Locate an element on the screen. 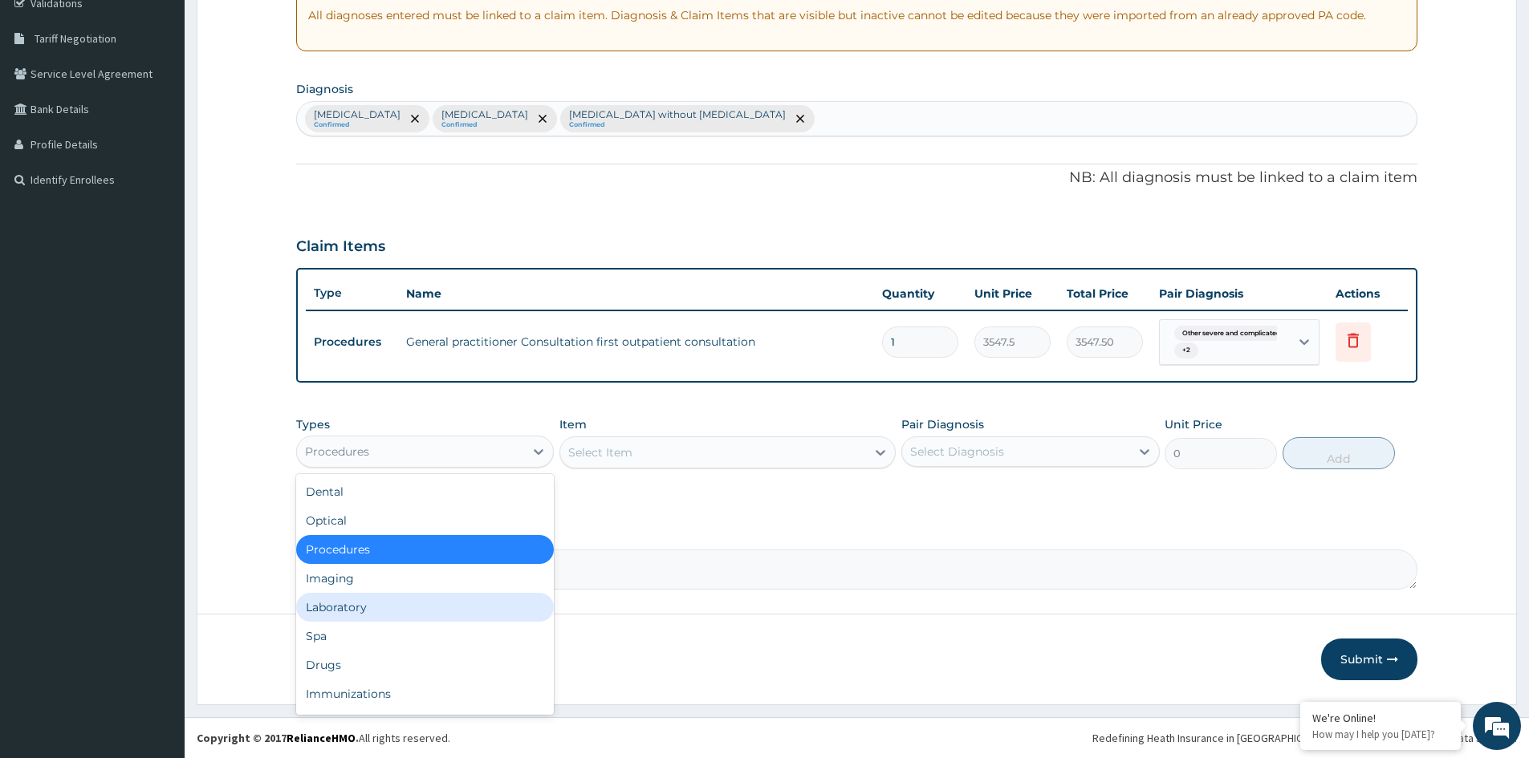  div: Laboratory is located at coordinates (425, 608).